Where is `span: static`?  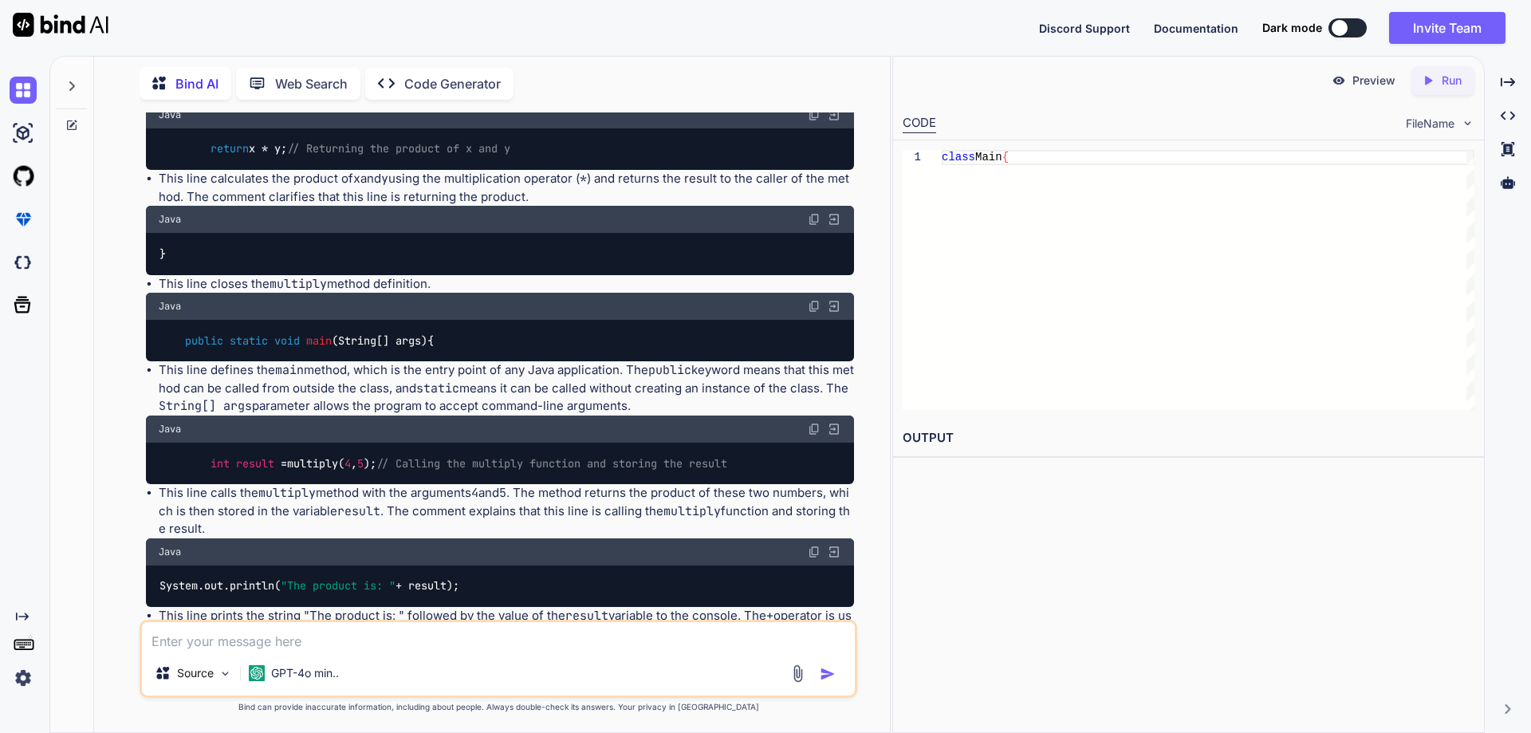
span: static is located at coordinates (249, 340).